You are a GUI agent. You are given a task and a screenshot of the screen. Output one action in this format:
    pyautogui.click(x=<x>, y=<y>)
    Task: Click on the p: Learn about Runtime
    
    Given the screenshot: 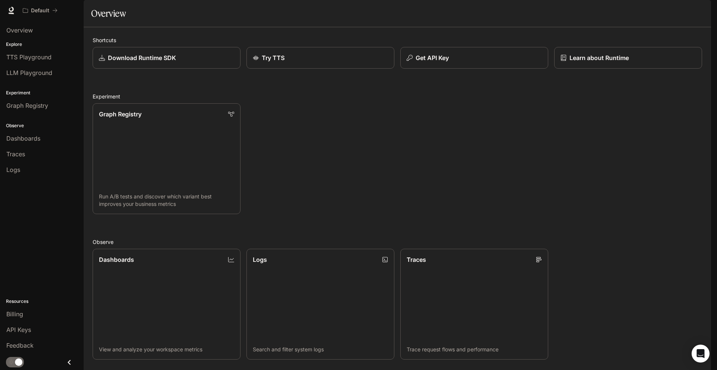 What is the action you would take?
    pyautogui.click(x=599, y=58)
    